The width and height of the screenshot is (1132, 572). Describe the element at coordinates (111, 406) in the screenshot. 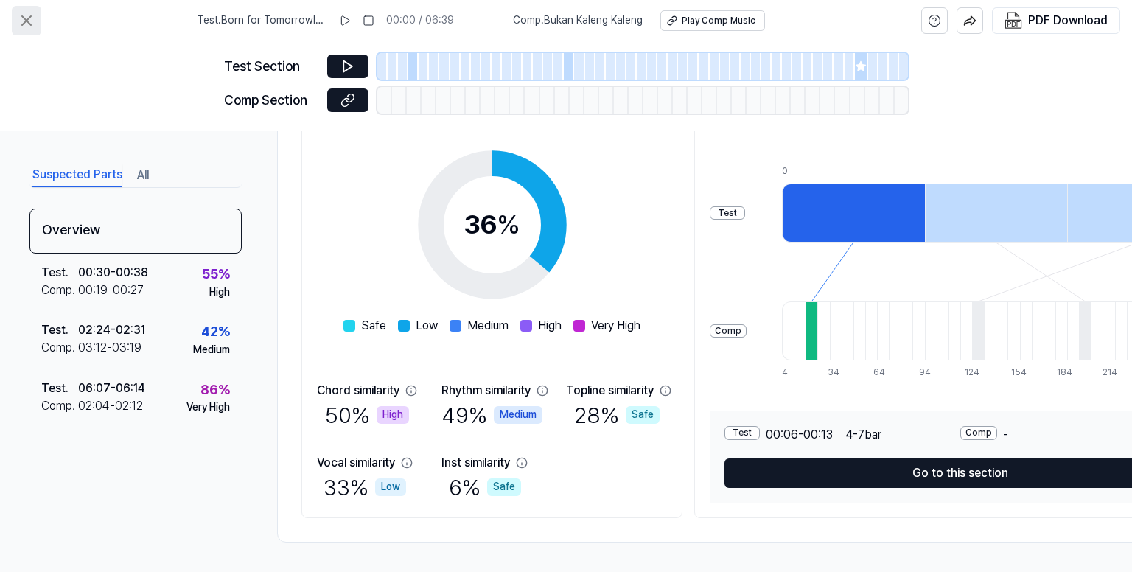

I see `div: 02:04 - 02:12` at that location.